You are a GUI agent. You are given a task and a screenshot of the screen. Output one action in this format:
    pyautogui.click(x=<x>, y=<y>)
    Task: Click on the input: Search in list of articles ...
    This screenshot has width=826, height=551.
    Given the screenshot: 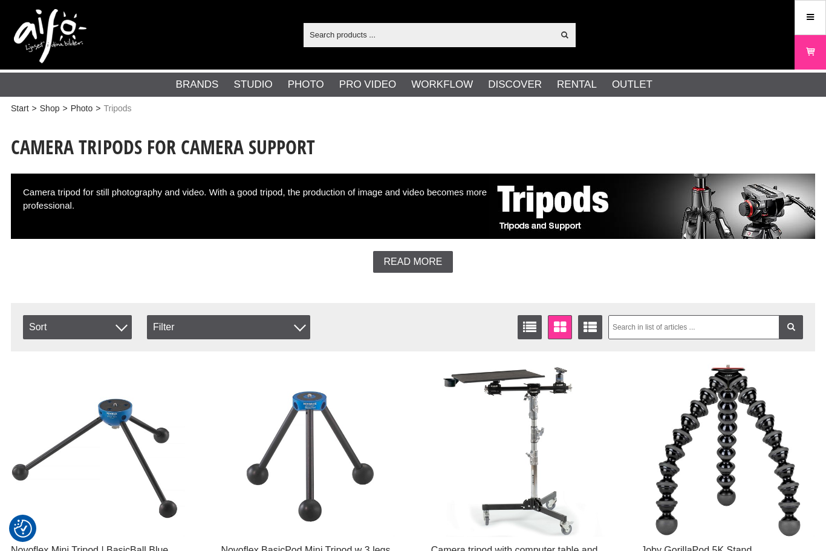 What is the action you would take?
    pyautogui.click(x=706, y=327)
    